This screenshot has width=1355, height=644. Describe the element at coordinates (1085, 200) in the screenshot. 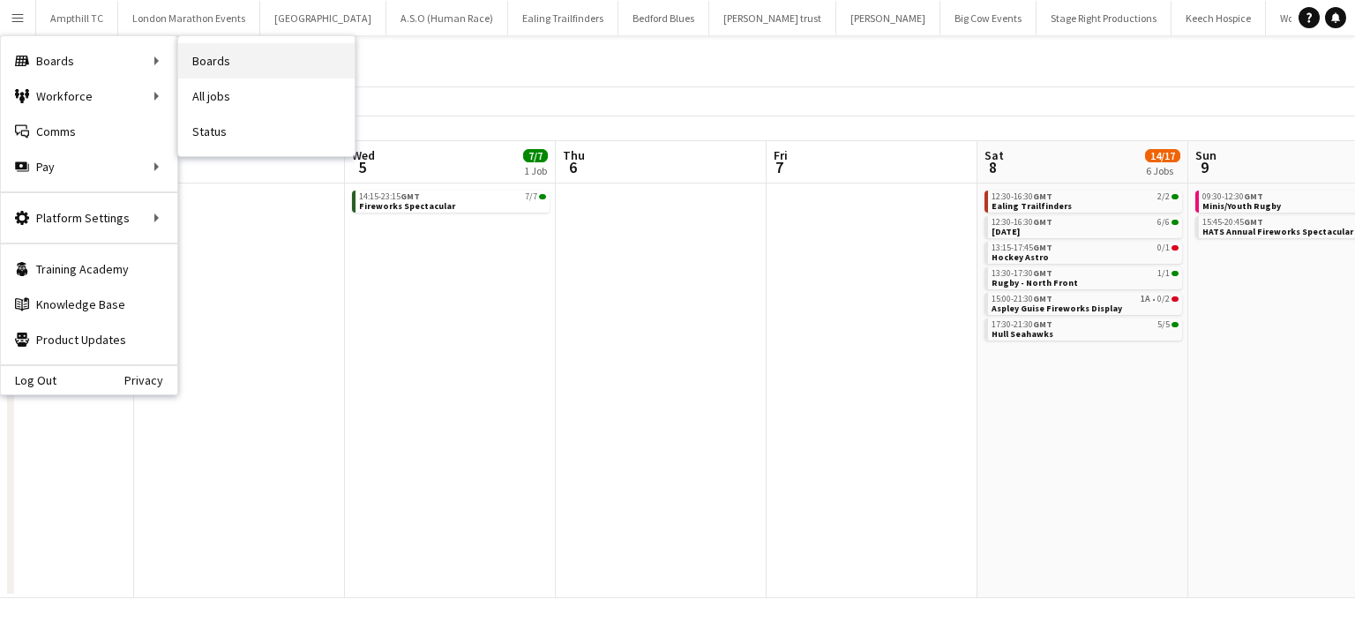

I see `a: 12:30-16:30GMT2/2Ealing Trailfinders` at that location.